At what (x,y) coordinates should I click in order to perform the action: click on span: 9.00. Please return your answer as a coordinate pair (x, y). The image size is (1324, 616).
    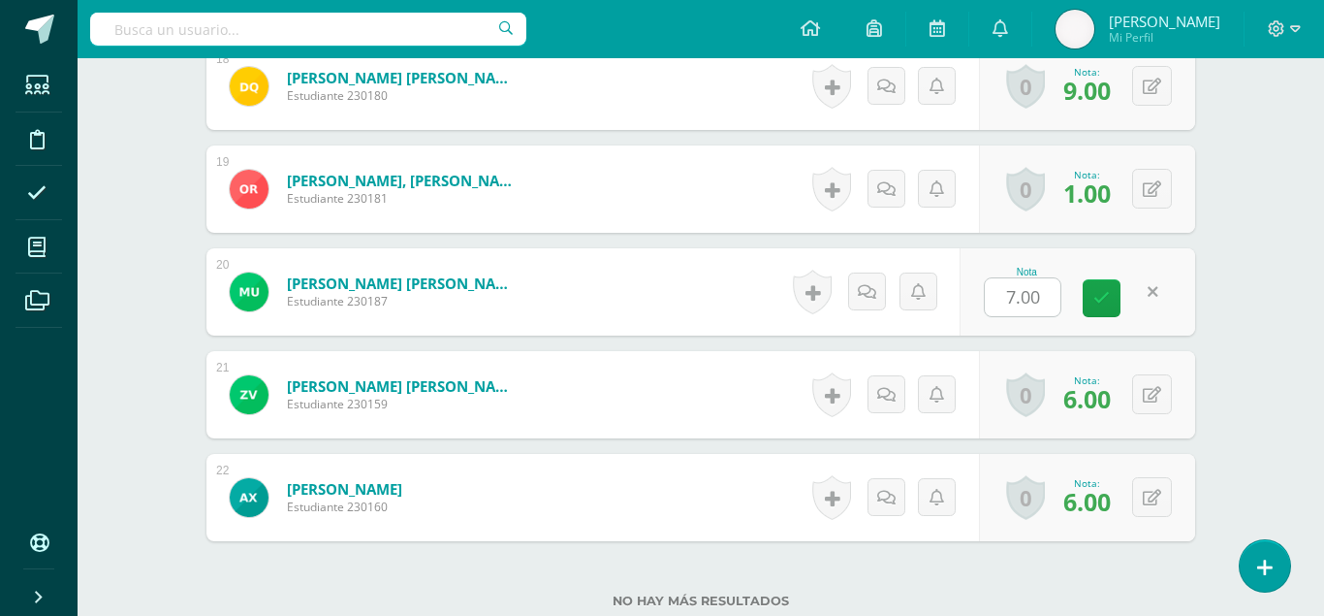
    Looking at the image, I should click on (1087, 90).